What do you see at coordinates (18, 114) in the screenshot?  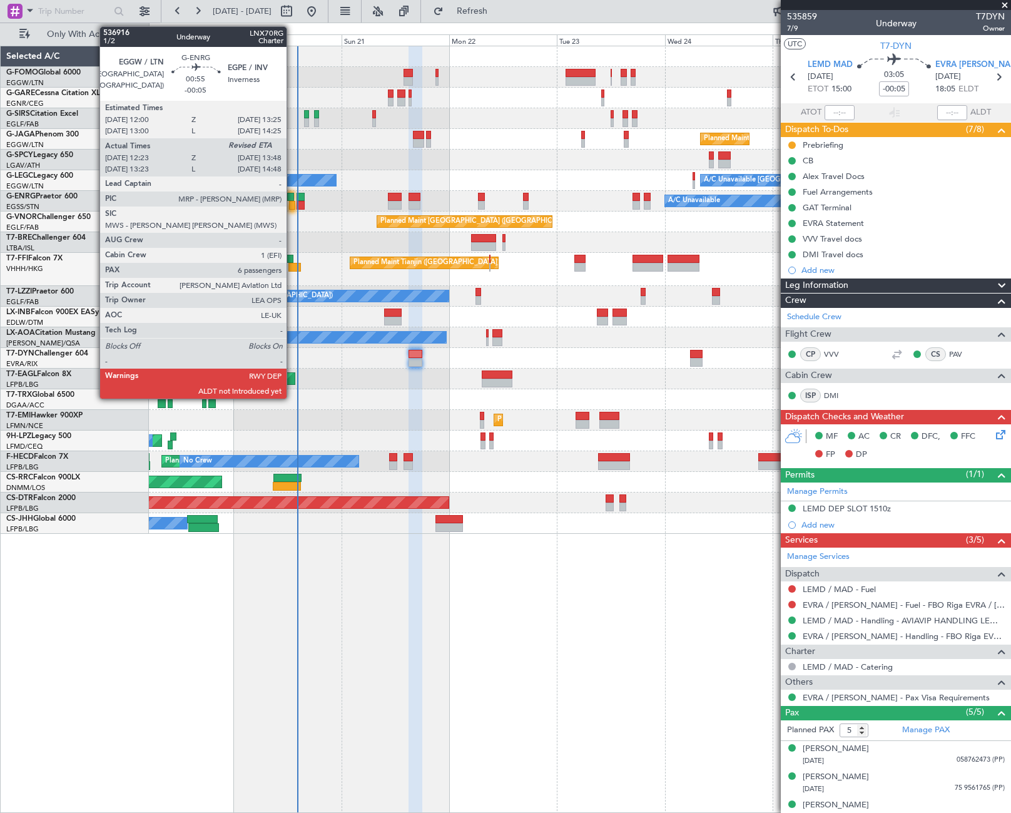 I see `span: G-SIRS` at bounding box center [18, 114].